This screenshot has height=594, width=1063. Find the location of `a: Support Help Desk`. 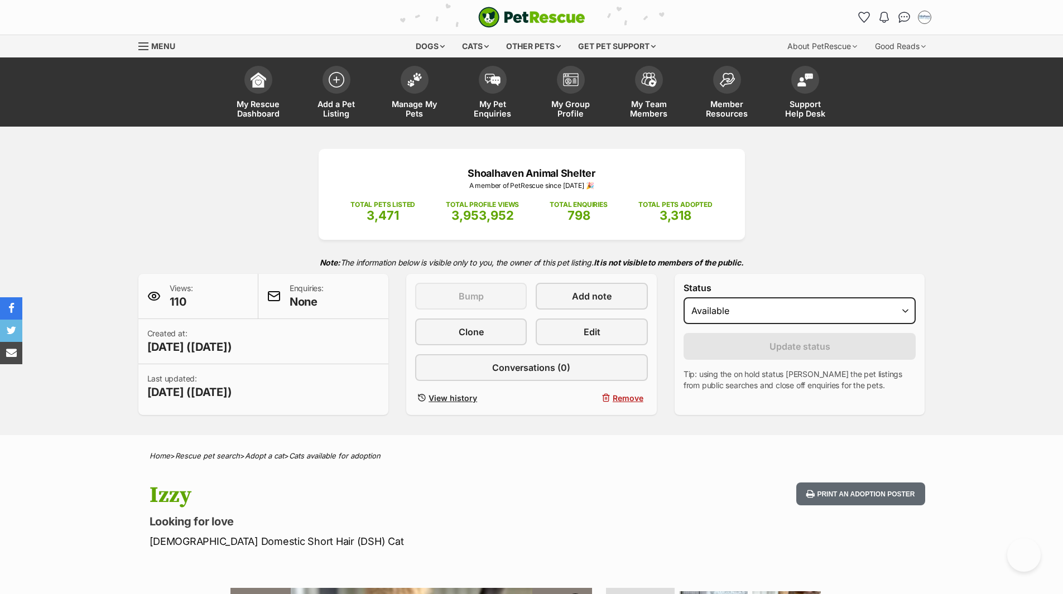

a: Support Help Desk is located at coordinates (805, 93).